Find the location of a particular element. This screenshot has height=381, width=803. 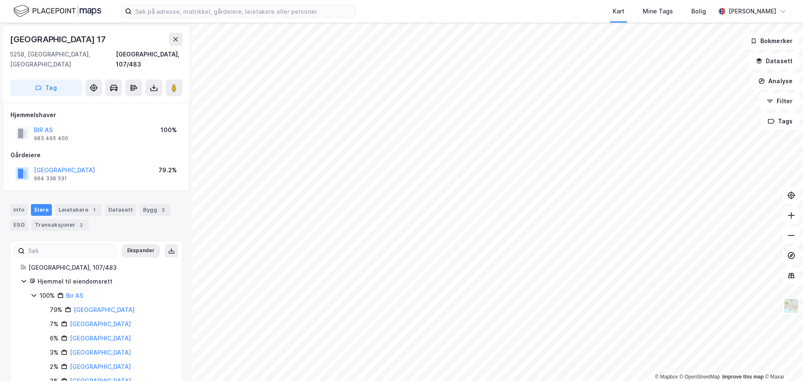

div: 79.2% is located at coordinates (168, 170).